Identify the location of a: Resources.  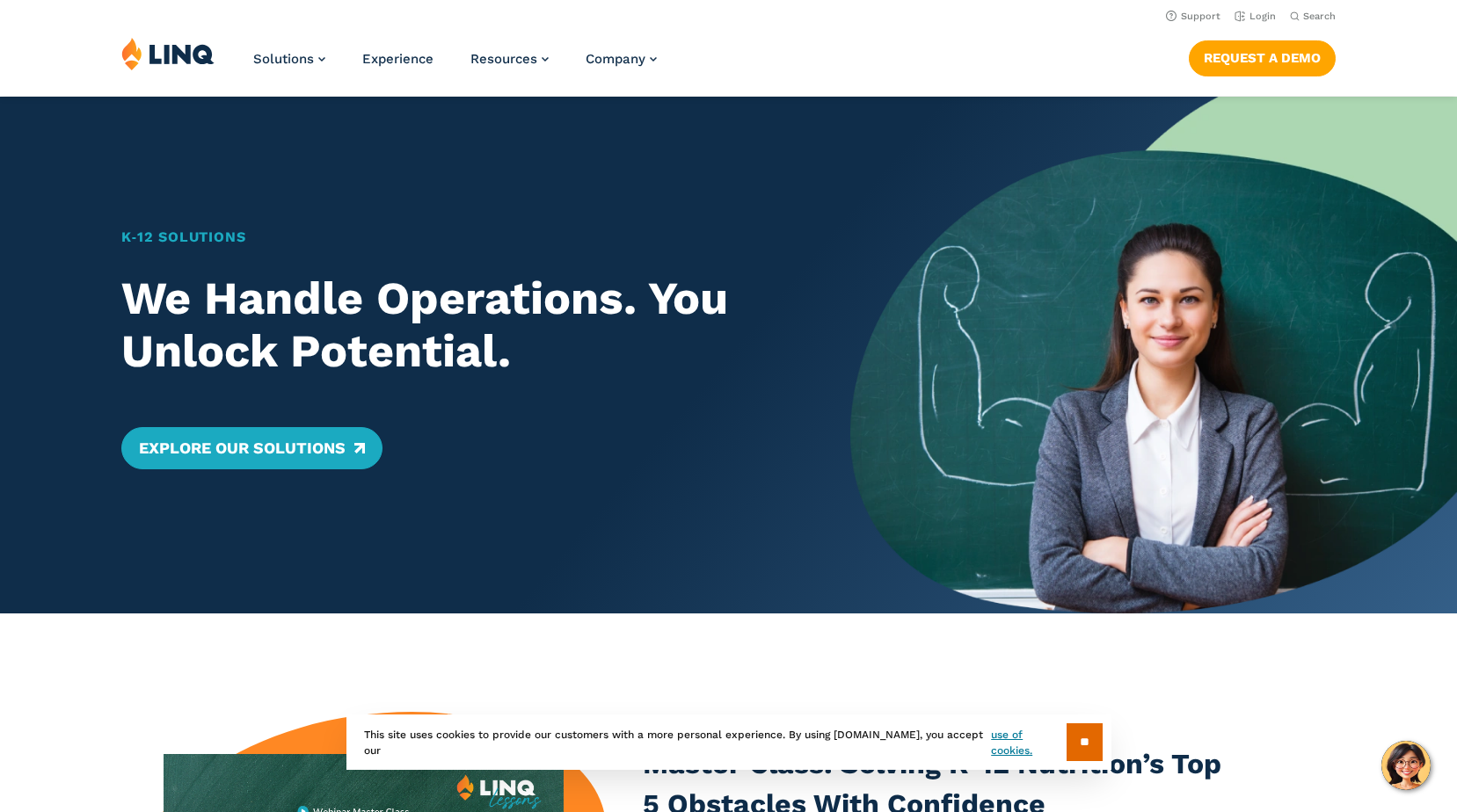
(509, 58).